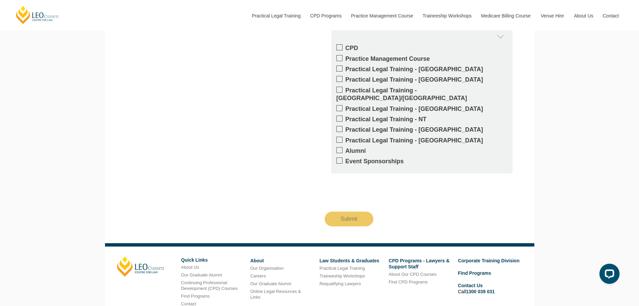 The height and width of the screenshot is (306, 639). What do you see at coordinates (340, 283) in the screenshot?
I see `a: Requalifying Lawyers` at bounding box center [340, 283].